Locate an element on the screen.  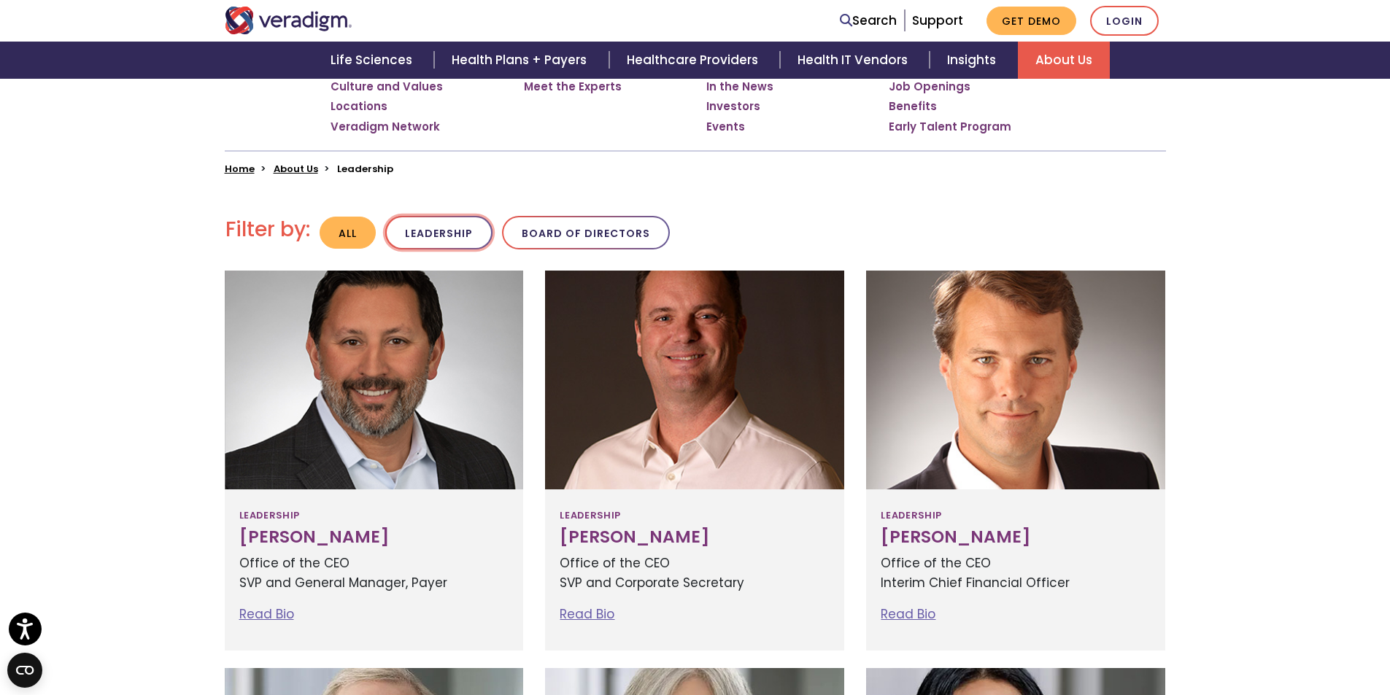
a: Search is located at coordinates (868, 20).